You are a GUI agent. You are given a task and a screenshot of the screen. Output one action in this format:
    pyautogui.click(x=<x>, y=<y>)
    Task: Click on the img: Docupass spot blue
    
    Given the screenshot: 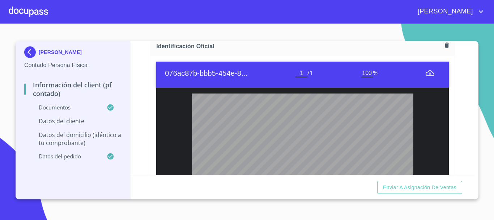 What is the action you would take?
    pyautogui.click(x=31, y=52)
    